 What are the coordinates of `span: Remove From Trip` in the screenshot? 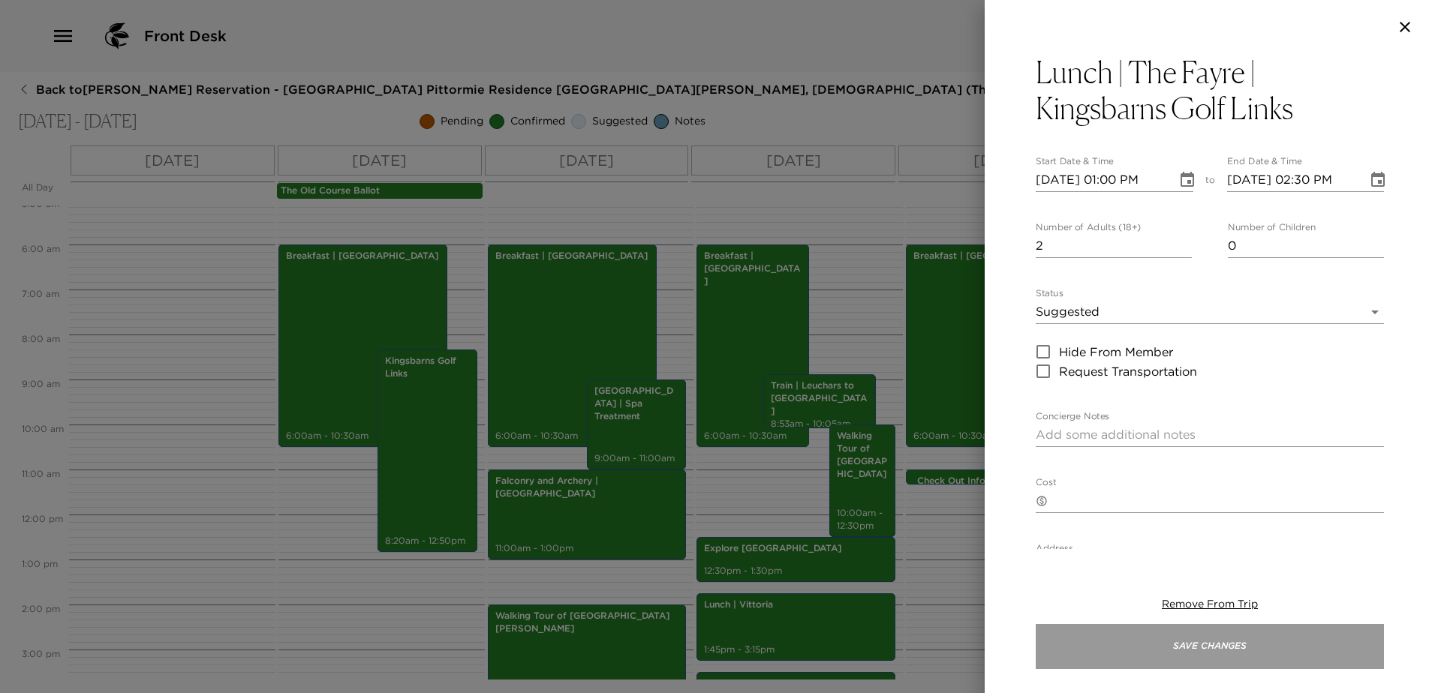 It's located at (1210, 604).